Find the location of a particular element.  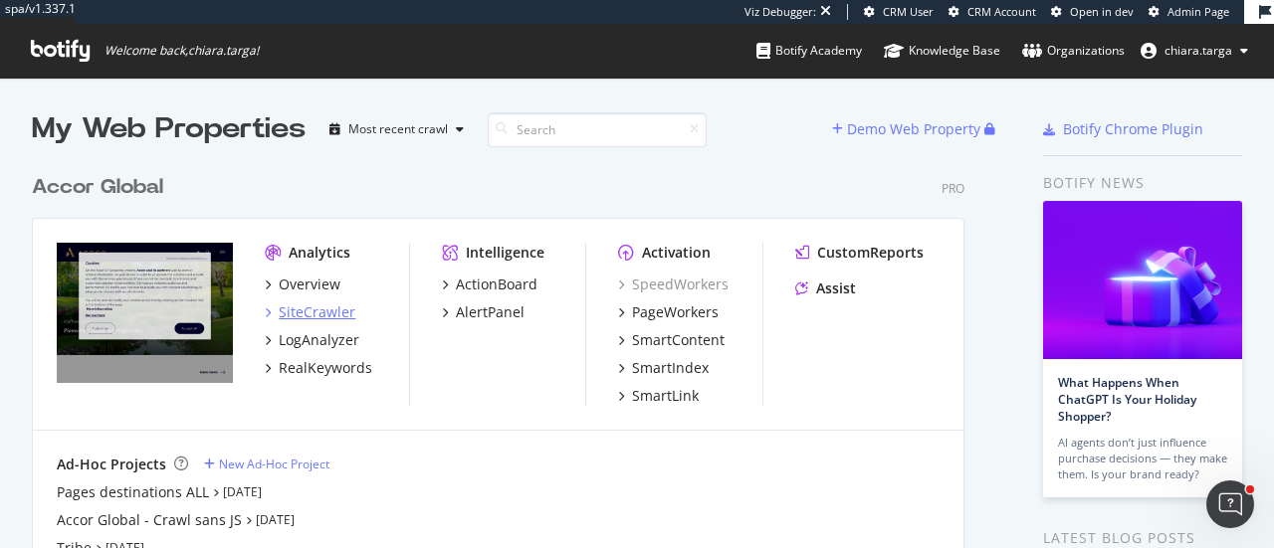

span: Welcome back, chiara.targa ! is located at coordinates (181, 51).